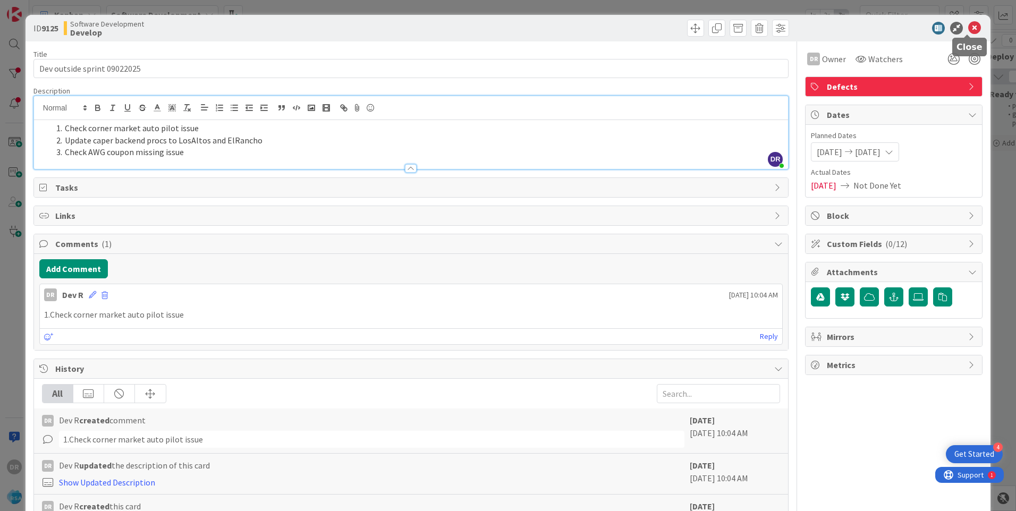 This screenshot has height=511, width=1016. I want to click on span: Mirrors, so click(895, 337).